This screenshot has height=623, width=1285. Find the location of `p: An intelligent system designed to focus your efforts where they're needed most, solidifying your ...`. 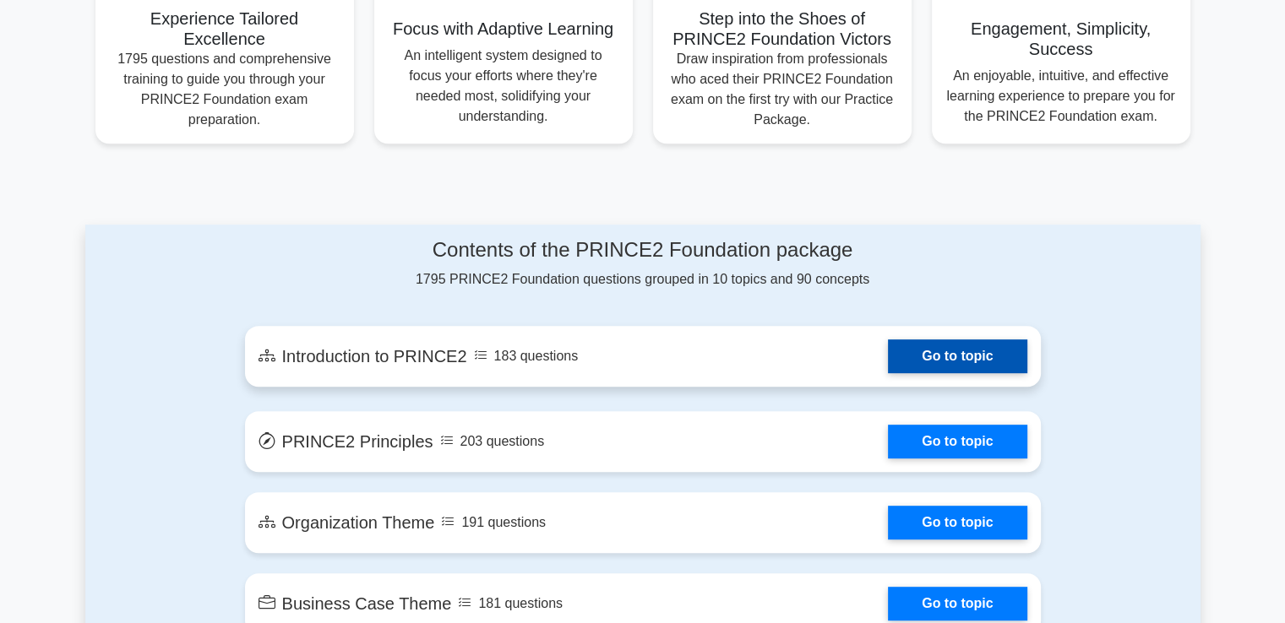

p: An intelligent system designed to focus your efforts where they're needed most, solidifying your ... is located at coordinates (503, 86).